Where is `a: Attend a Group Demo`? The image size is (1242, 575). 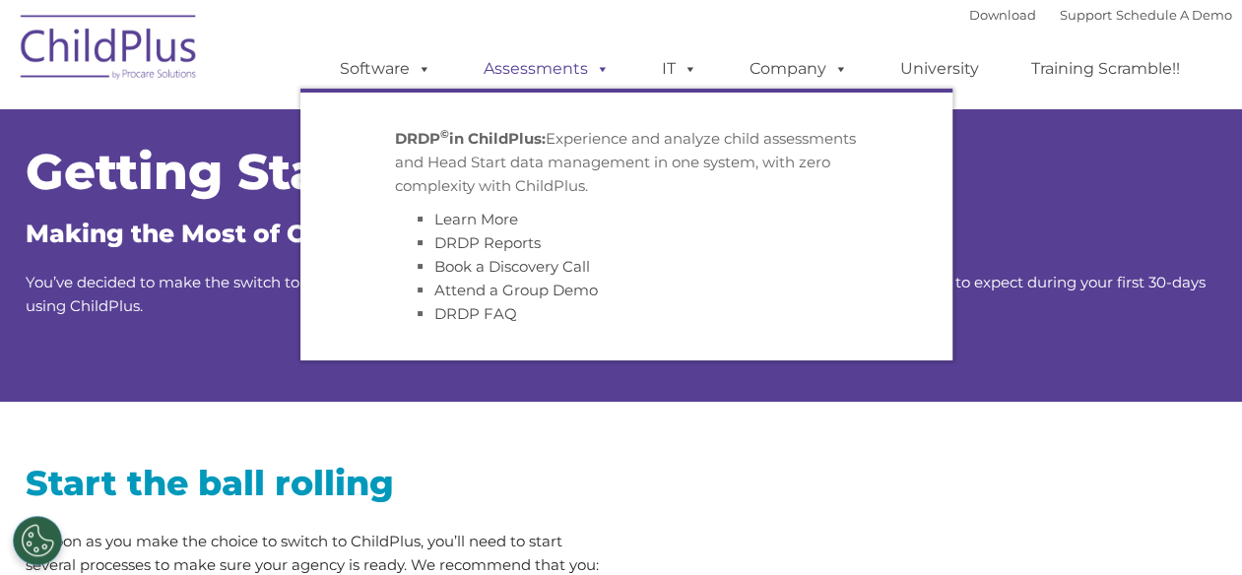 a: Attend a Group Demo is located at coordinates (516, 290).